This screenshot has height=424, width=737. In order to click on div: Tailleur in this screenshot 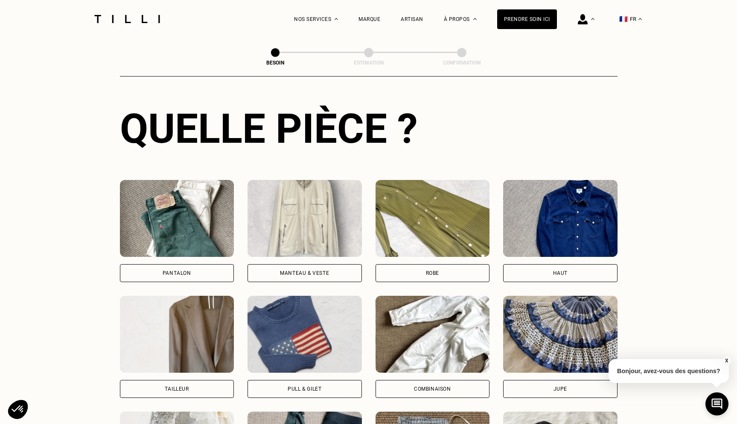, I will do `click(177, 389)`.